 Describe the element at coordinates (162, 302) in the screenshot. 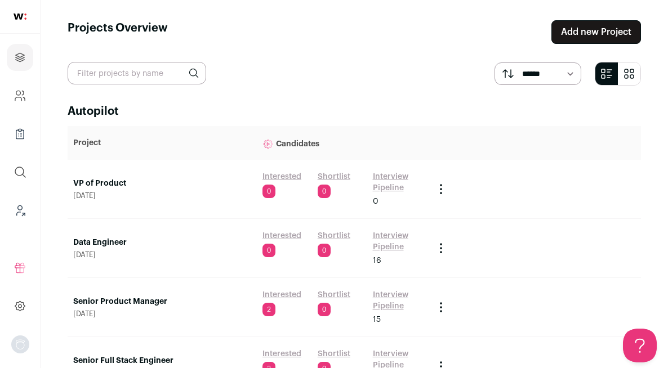

I see `a: Senior Product Manager` at that location.